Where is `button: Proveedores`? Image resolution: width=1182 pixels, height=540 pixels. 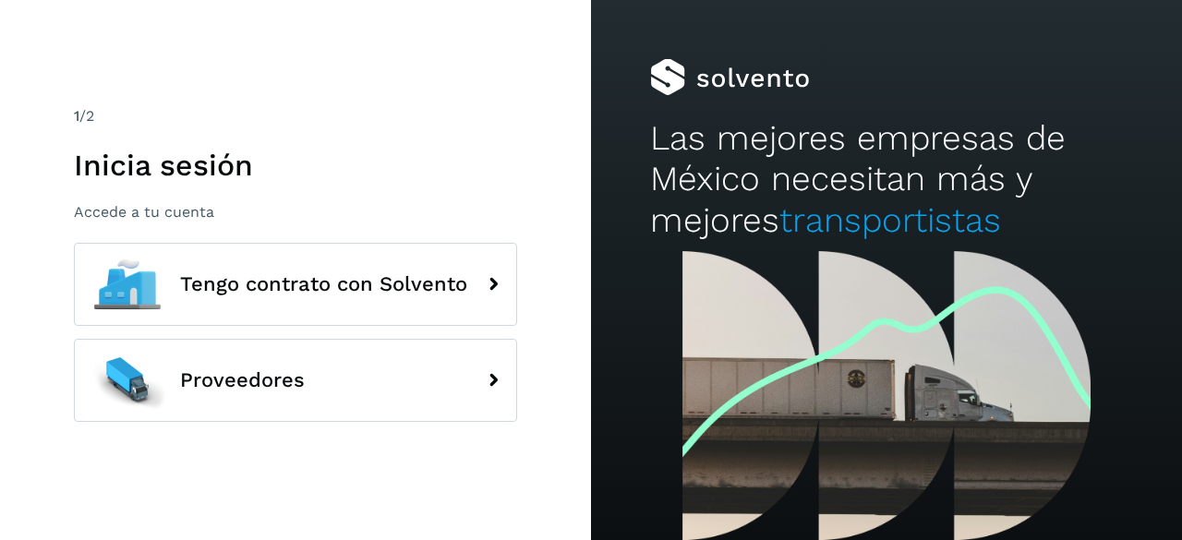
button: Proveedores is located at coordinates (296, 381).